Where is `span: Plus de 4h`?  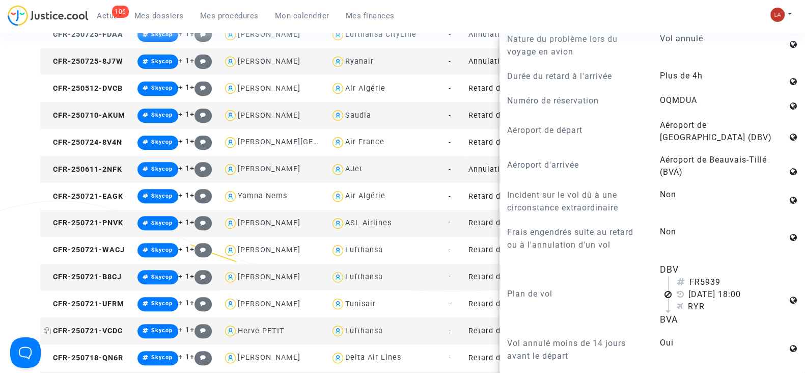
span: Plus de 4h is located at coordinates (681, 75).